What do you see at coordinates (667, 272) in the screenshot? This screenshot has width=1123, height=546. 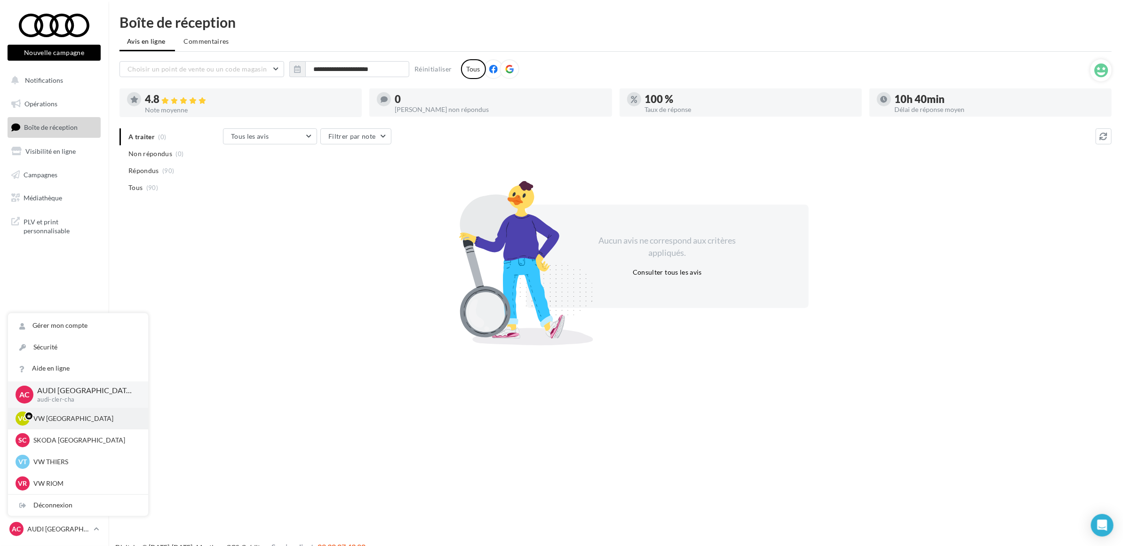 I see `button: Consulter tous les avis` at bounding box center [667, 272].